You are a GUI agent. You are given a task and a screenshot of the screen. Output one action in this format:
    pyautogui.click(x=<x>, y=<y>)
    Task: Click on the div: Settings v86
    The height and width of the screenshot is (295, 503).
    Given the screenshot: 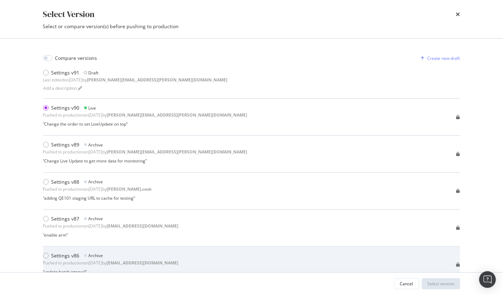 What is the action you would take?
    pyautogui.click(x=65, y=255)
    